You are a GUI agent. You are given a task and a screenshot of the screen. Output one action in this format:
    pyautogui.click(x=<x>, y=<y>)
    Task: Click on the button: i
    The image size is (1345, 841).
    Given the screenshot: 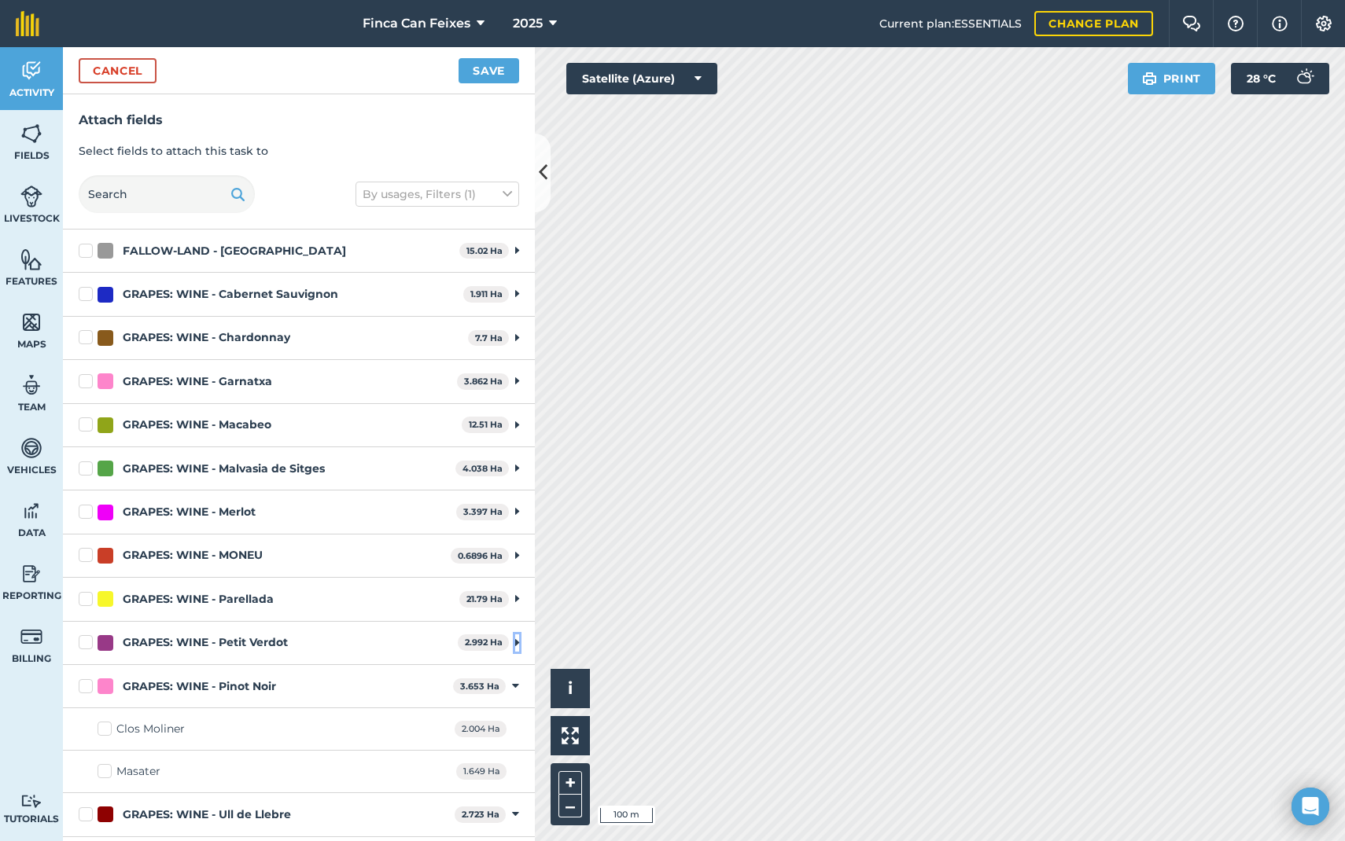 What is the action you would take?
    pyautogui.click(x=570, y=689)
    